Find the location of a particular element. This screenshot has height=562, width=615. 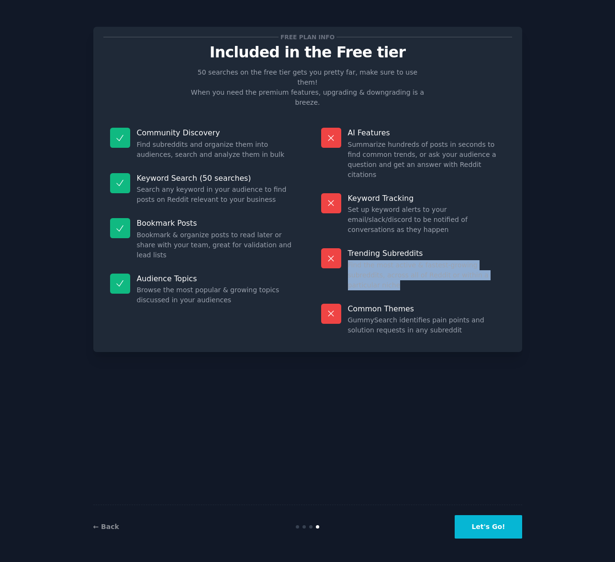

dd: GummySearch identifies pain points and solution requests in any subreddit is located at coordinates (426, 325).